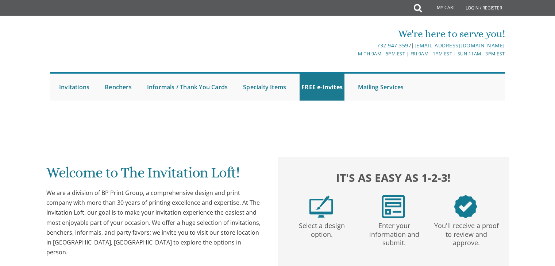 This screenshot has height=266, width=555. What do you see at coordinates (394, 45) in the screenshot?
I see `a: 732.947.3597` at bounding box center [394, 45].